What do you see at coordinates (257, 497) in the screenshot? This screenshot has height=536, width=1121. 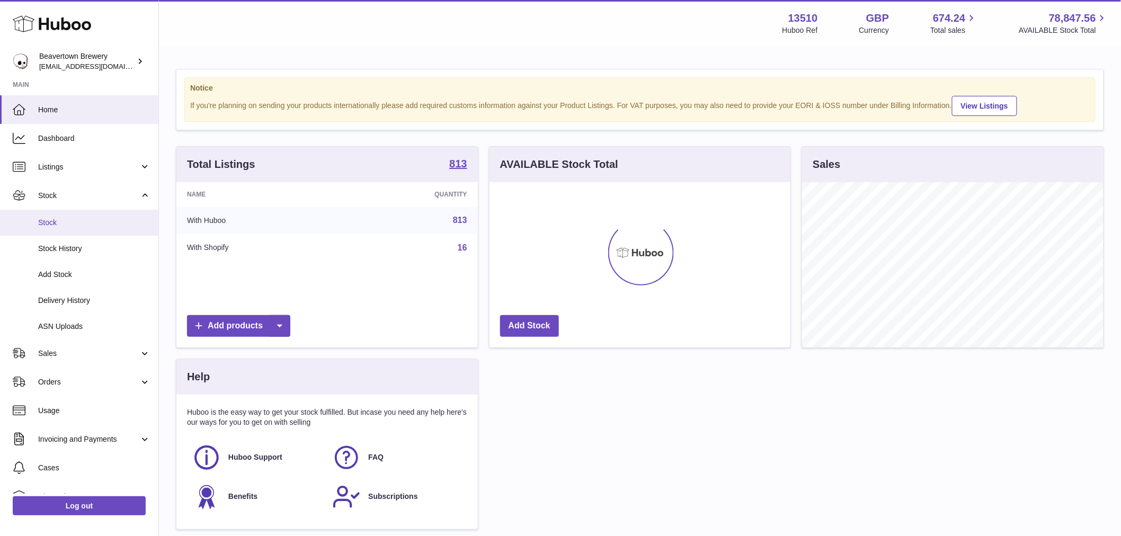 I see `a: Benefits` at bounding box center [257, 497].